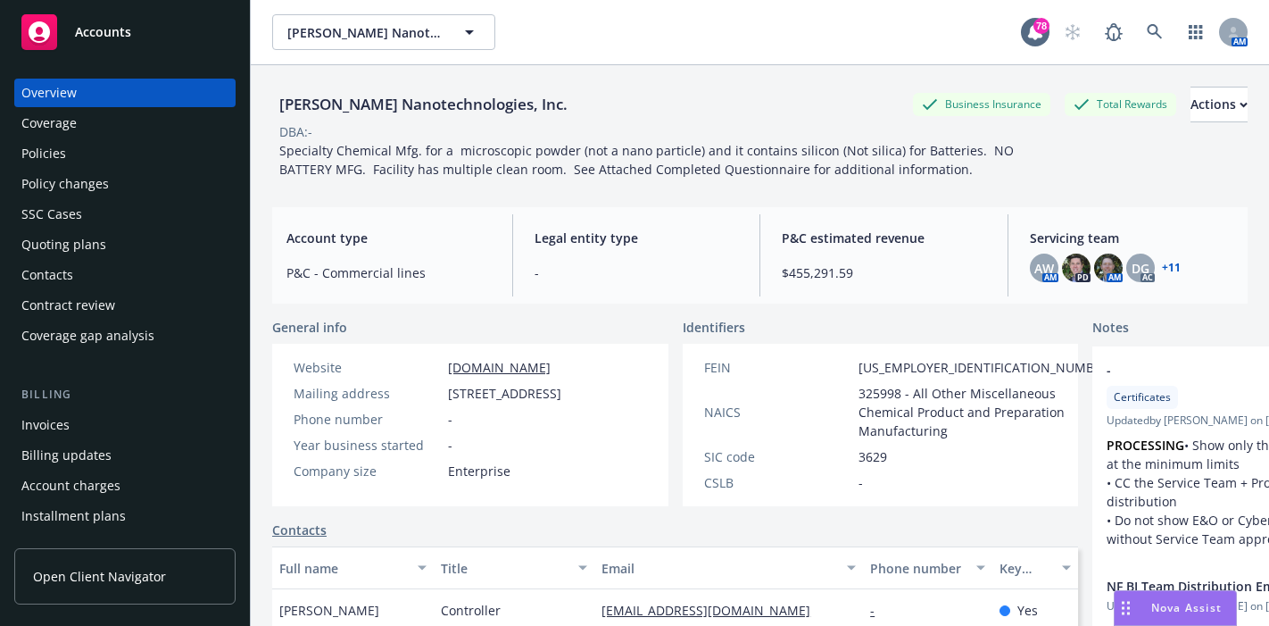  I want to click on div: DBA: -, so click(295, 131).